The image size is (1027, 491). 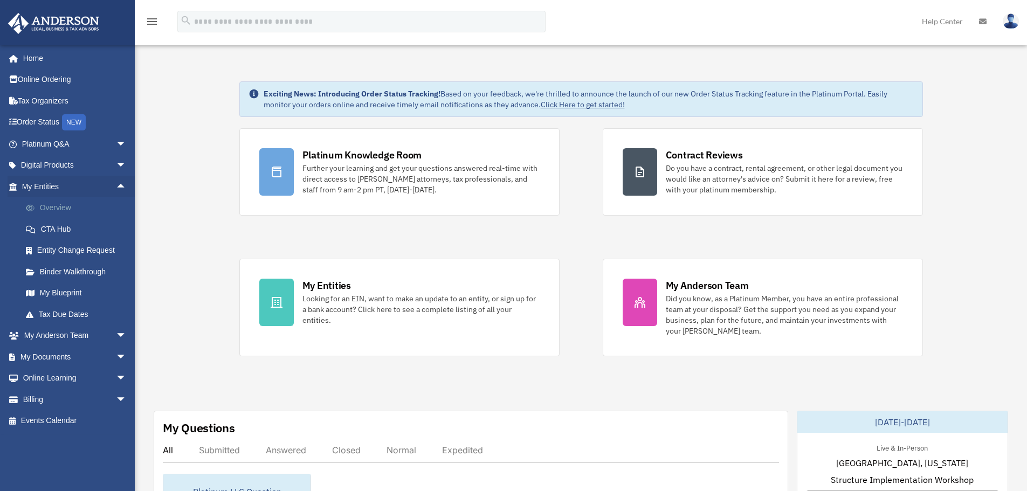 What do you see at coordinates (79, 229) in the screenshot?
I see `a: CTA Hub` at bounding box center [79, 229].